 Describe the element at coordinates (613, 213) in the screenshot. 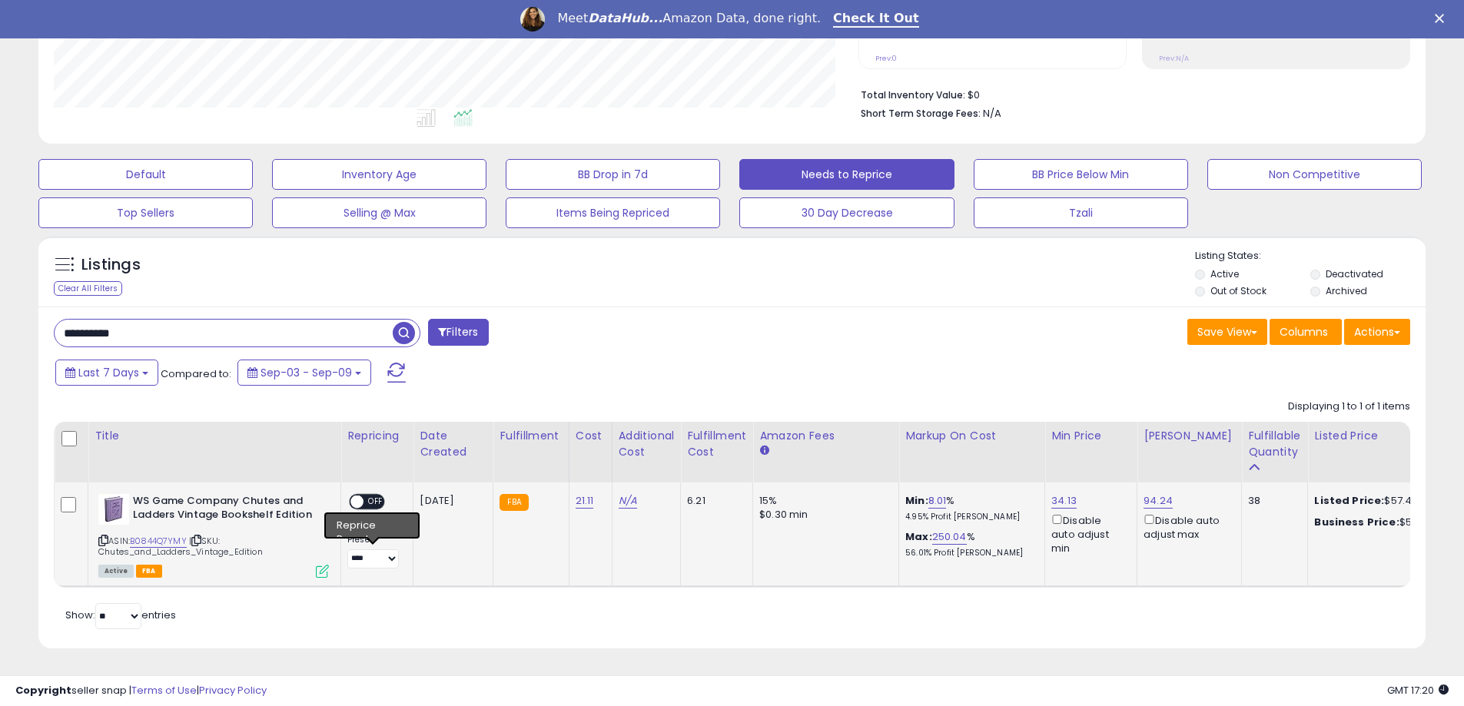

I see `button: Items Being Repriced` at that location.